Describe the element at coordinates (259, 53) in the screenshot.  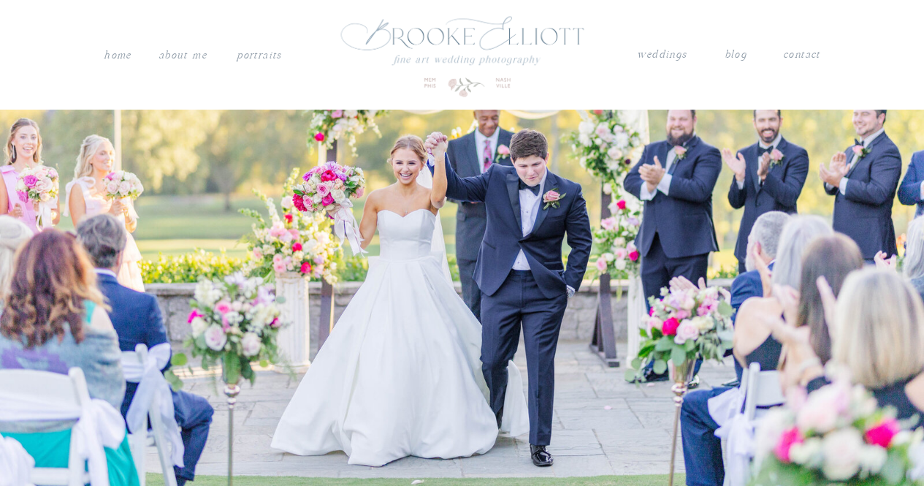
I see `a: PORTRAITS` at that location.